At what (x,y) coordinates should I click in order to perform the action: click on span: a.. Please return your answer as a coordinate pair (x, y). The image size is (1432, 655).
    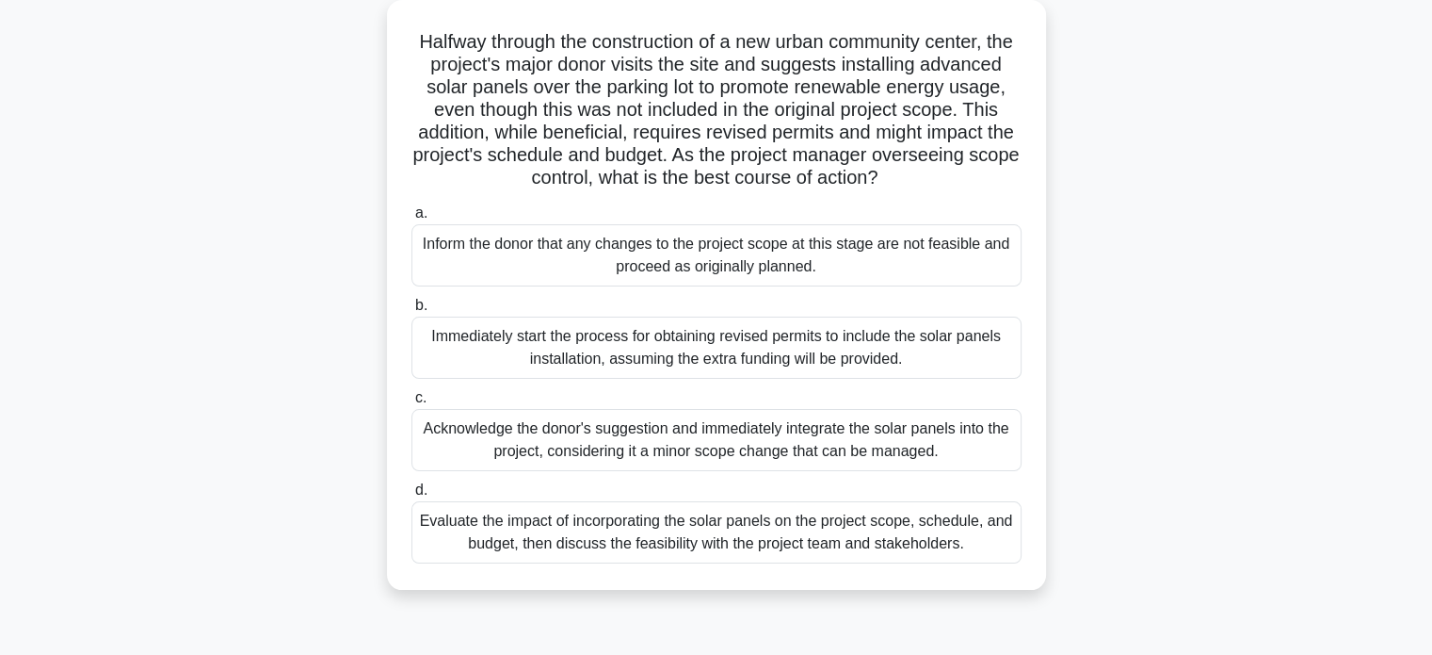
    Looking at the image, I should click on (421, 212).